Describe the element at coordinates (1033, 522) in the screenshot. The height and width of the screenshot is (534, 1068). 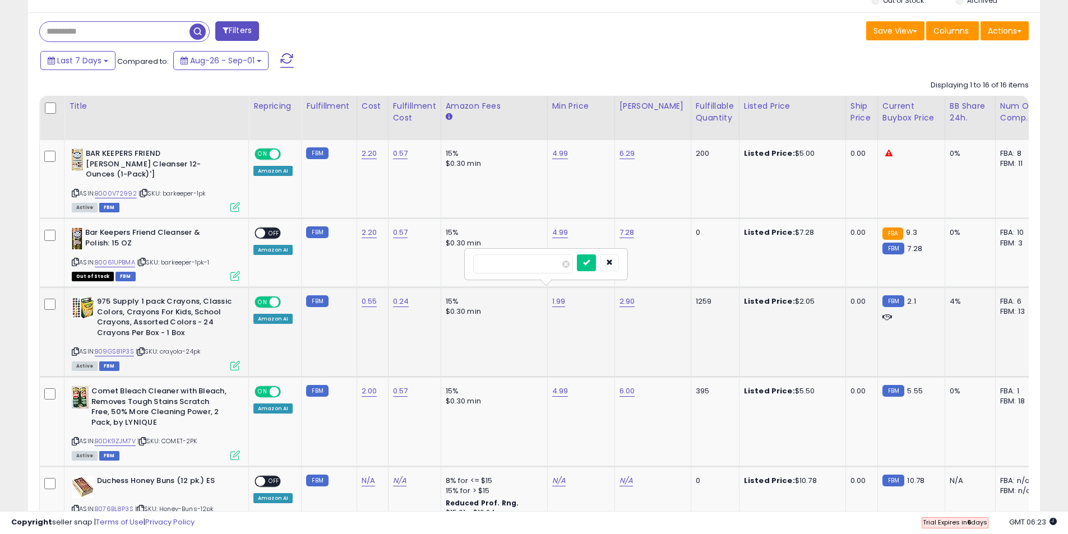
I see `span: 2025-09-9 06:23 GMT` at that location.